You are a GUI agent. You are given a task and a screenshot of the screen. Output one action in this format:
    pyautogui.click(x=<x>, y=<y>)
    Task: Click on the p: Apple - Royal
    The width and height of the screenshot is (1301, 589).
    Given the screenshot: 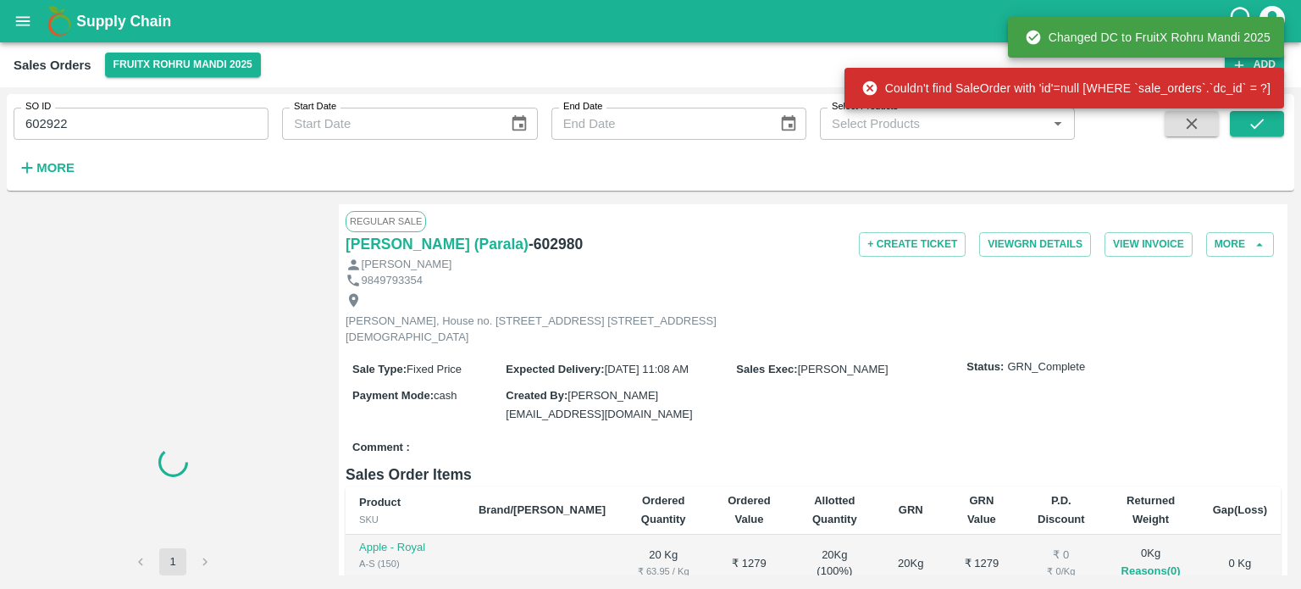 What is the action you would take?
    pyautogui.click(x=405, y=547)
    